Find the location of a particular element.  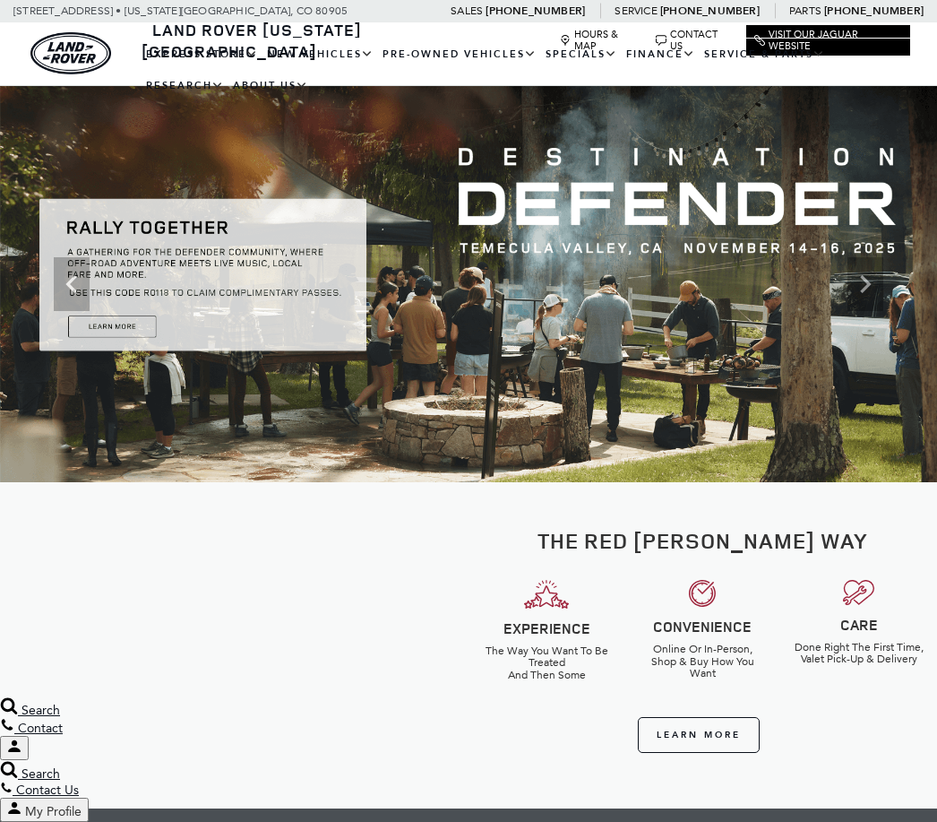

a: Service & Parts is located at coordinates (765, 54).